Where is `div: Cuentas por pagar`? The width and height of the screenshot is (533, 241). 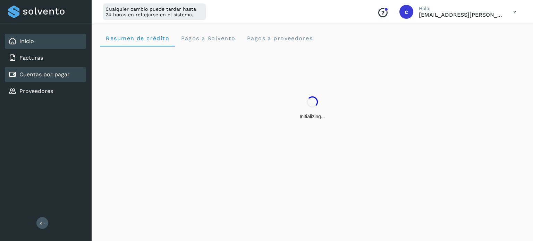 div: Cuentas por pagar is located at coordinates (45, 75).